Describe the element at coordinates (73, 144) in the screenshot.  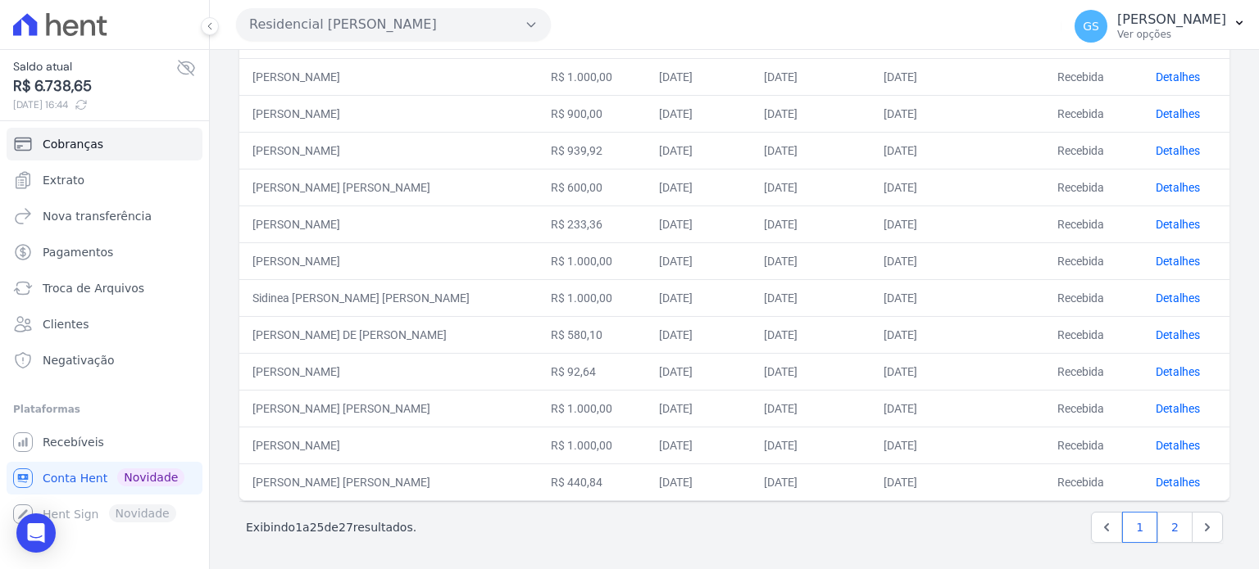
I see `span: Cobranças` at that location.